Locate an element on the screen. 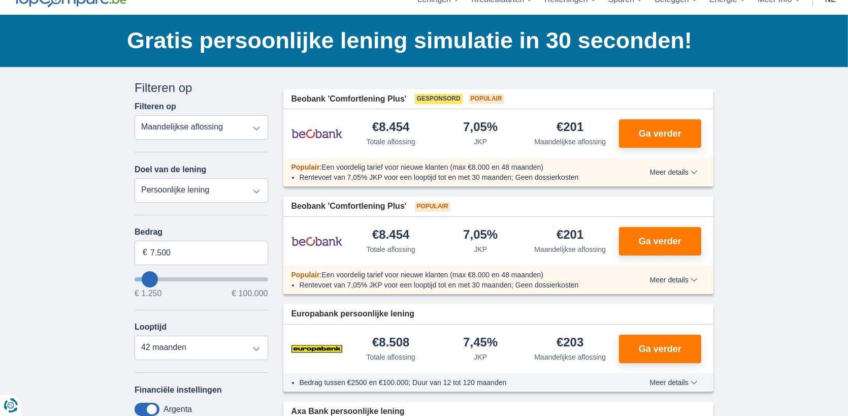  label: Filteren op is located at coordinates (155, 107).